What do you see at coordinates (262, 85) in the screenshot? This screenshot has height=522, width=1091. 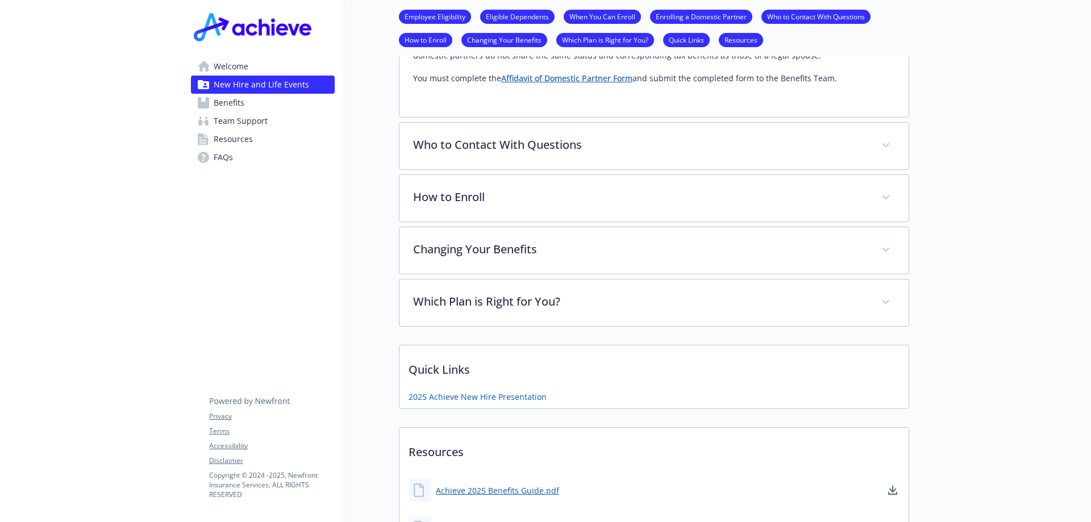 I see `a: New Hire and Life Events` at bounding box center [262, 85].